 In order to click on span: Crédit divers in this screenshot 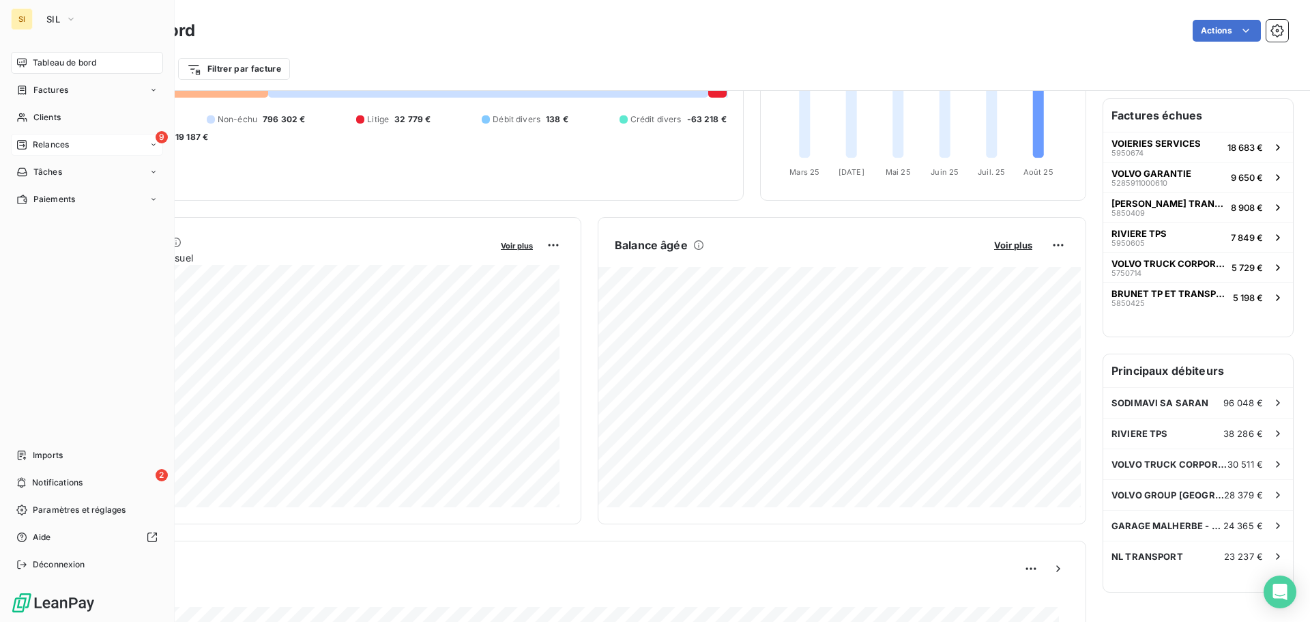, I will do `click(656, 119)`.